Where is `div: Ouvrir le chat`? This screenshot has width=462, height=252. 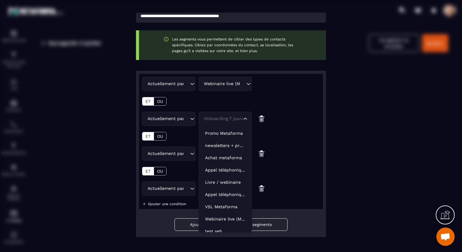
div: Ouvrir le chat is located at coordinates (446, 236).